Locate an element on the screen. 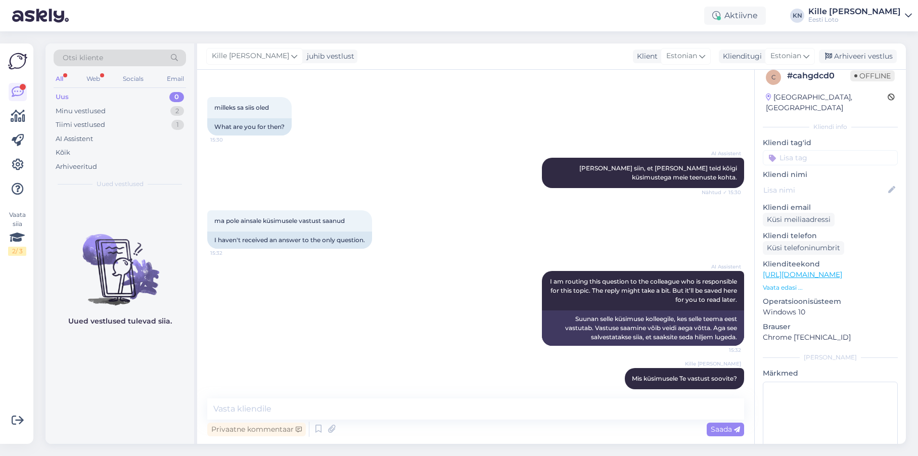 The height and width of the screenshot is (456, 918). div: Socials is located at coordinates (133, 79).